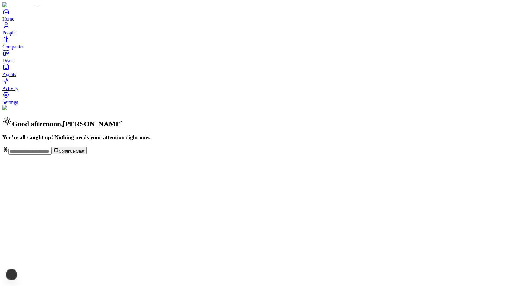  I want to click on span: People, so click(9, 33).